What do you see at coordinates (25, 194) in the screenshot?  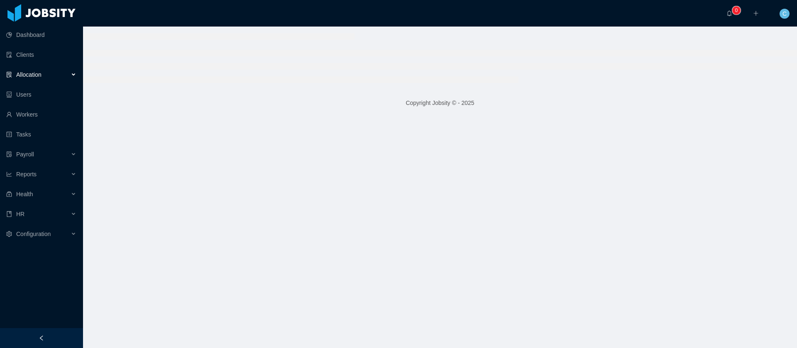 I see `span: Health` at bounding box center [25, 194].